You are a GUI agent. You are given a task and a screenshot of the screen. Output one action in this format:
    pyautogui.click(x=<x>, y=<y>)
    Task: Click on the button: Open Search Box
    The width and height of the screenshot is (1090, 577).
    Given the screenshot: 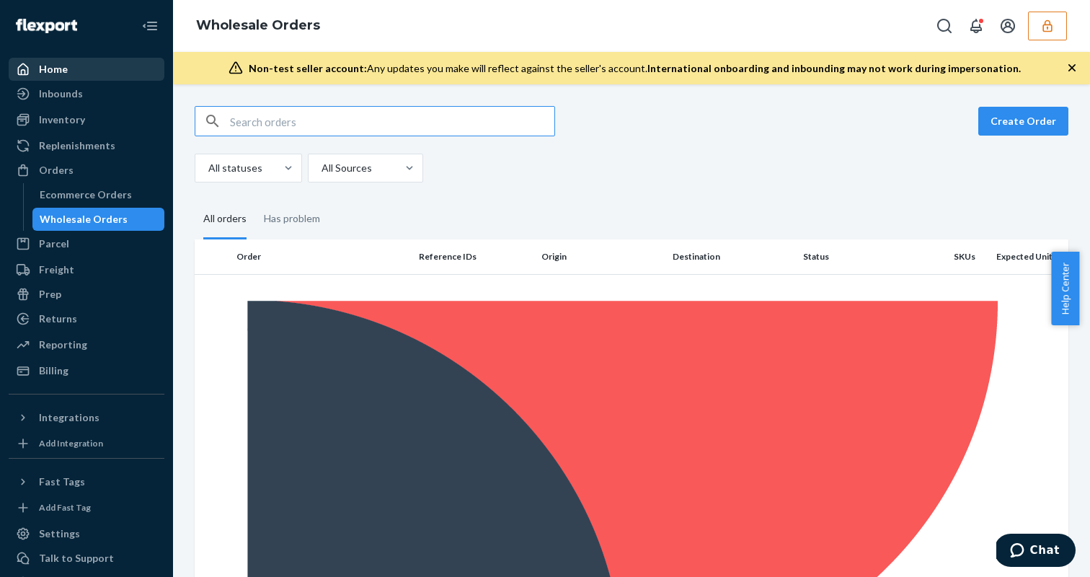 What is the action you would take?
    pyautogui.click(x=944, y=26)
    